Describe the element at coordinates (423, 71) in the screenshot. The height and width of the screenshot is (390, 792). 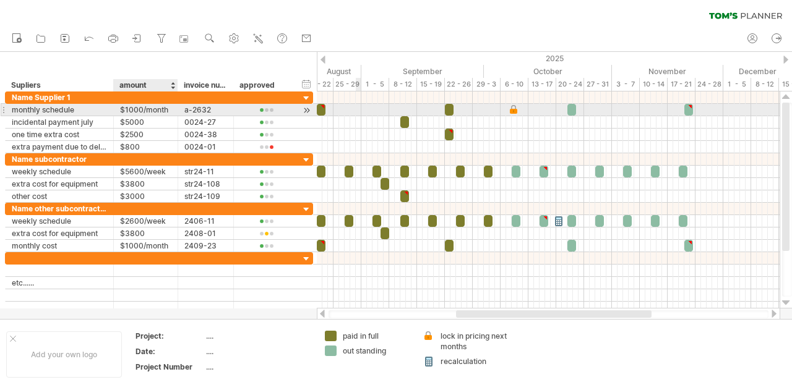
I see `div: September 2025` at that location.